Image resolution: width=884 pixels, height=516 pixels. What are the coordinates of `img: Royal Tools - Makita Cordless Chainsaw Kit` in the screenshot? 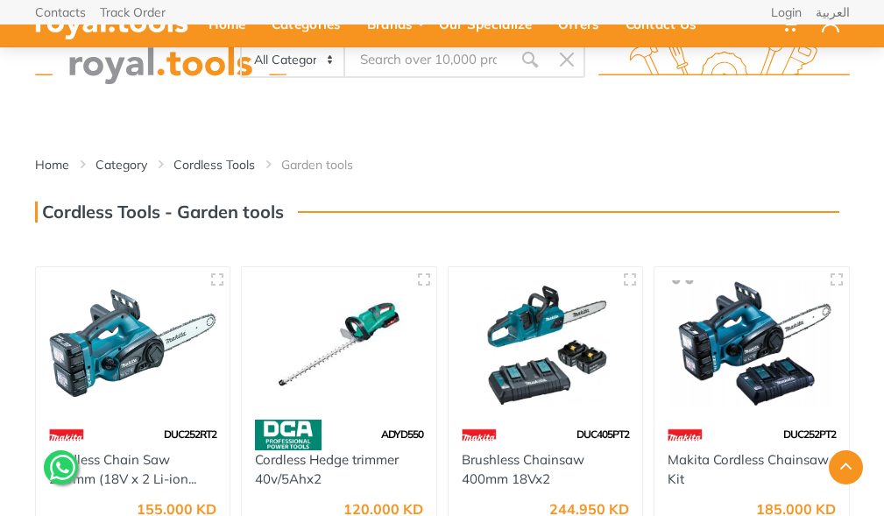 It's located at (752, 343).